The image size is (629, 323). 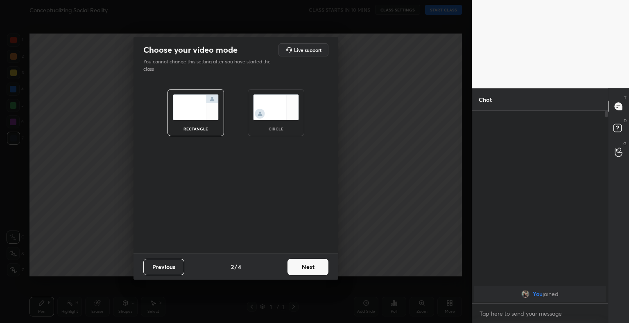 I want to click on div: circle, so click(x=276, y=129).